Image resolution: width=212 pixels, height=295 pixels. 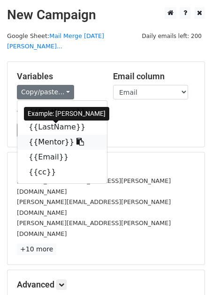 I want to click on a: {{Email}}, so click(x=62, y=157).